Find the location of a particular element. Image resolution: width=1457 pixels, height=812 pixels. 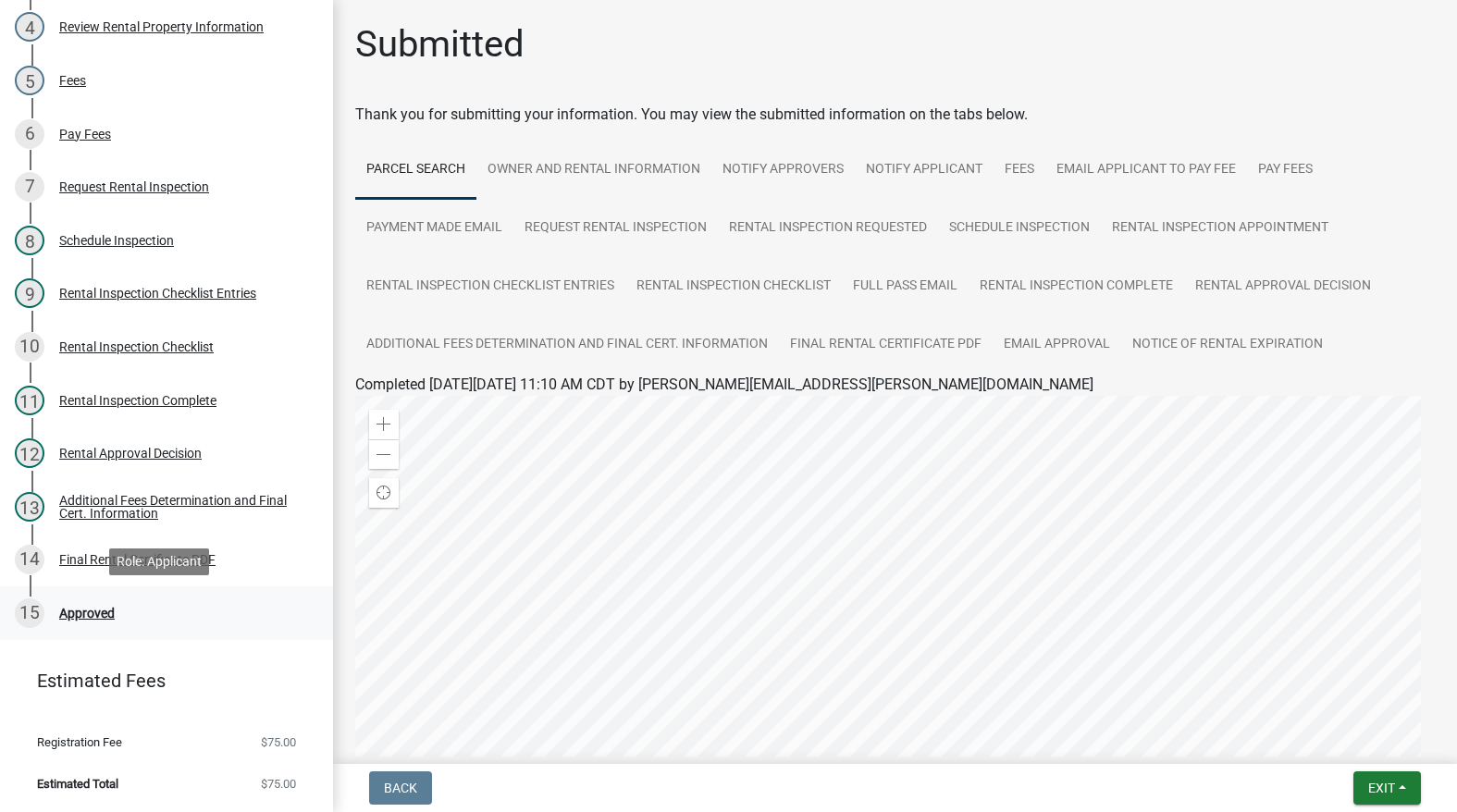

div: Approved is located at coordinates (87, 613).